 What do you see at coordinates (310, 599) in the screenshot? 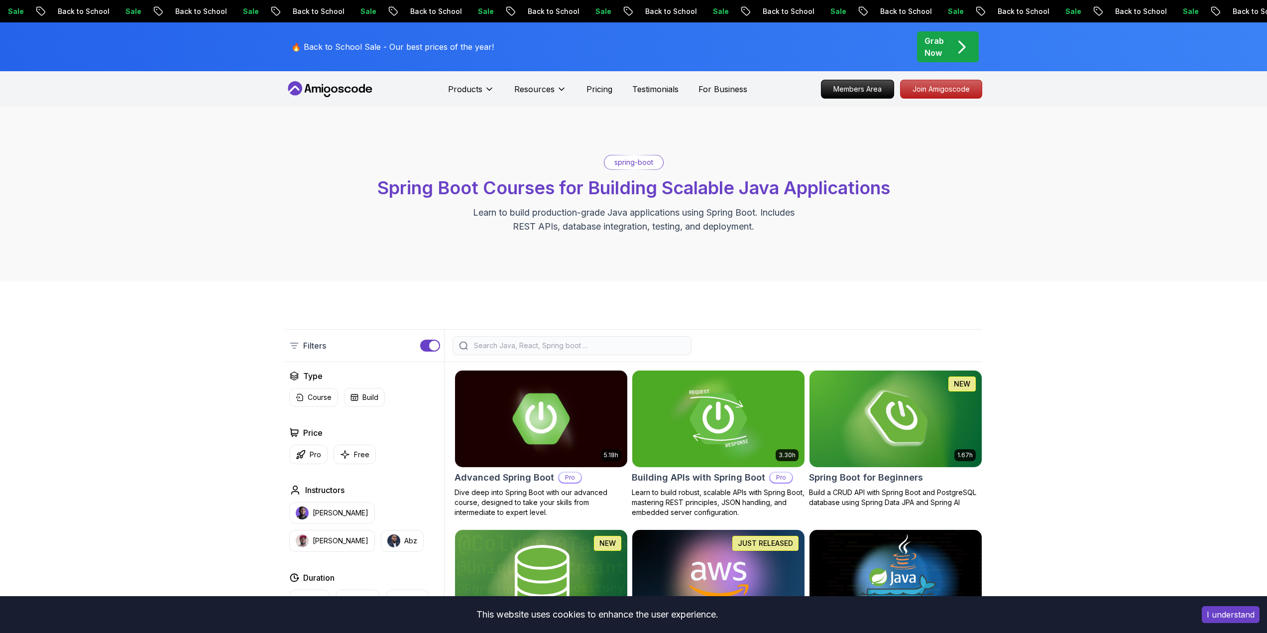
I see `button: 0-1 Hour` at bounding box center [310, 599].